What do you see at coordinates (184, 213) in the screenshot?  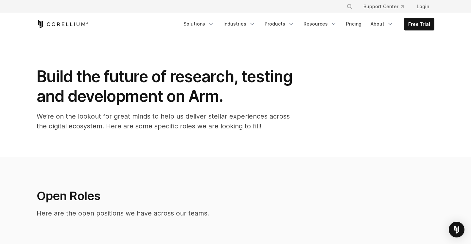 I see `p: Here are the open positions we have across our teams.` at bounding box center [184, 213].